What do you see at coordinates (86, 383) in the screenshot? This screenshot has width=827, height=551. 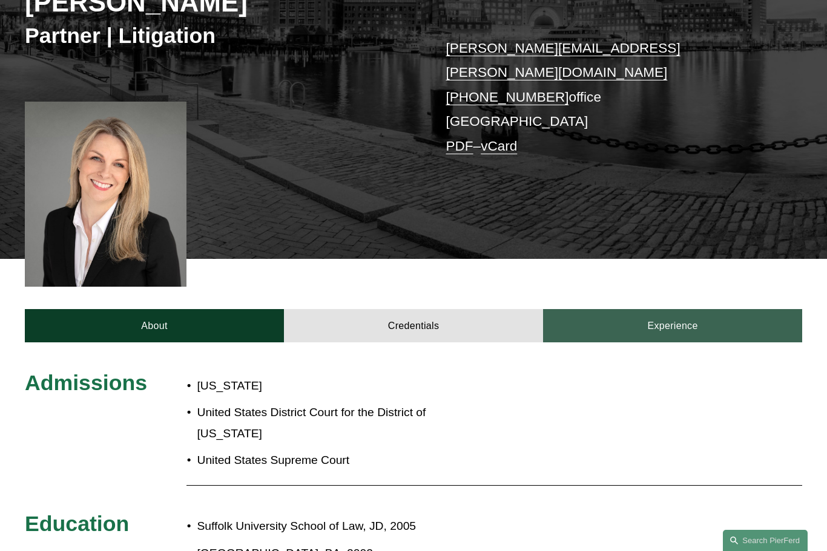 I see `span: Admissions` at bounding box center [86, 383].